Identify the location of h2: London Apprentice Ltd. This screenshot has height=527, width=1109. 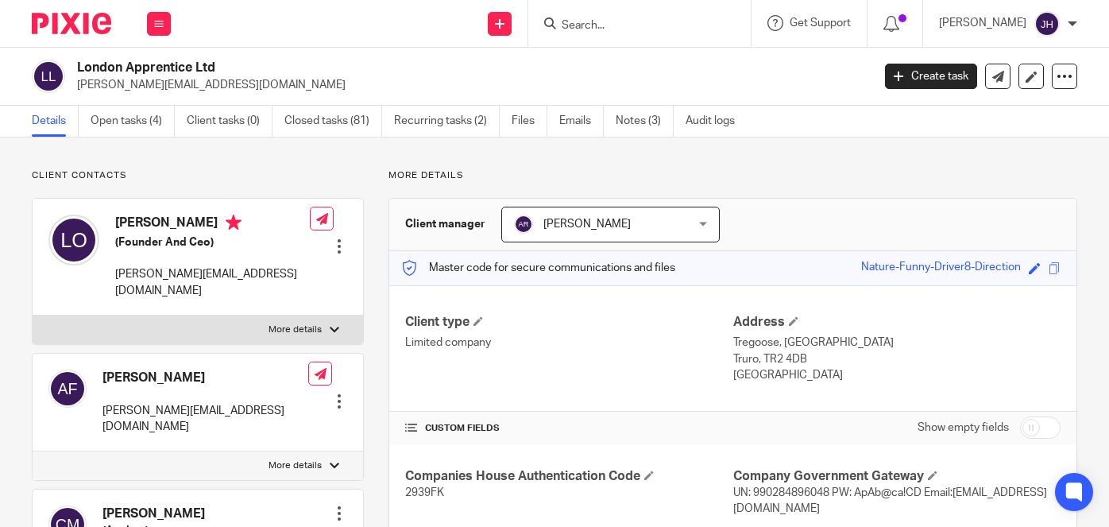
(391, 68).